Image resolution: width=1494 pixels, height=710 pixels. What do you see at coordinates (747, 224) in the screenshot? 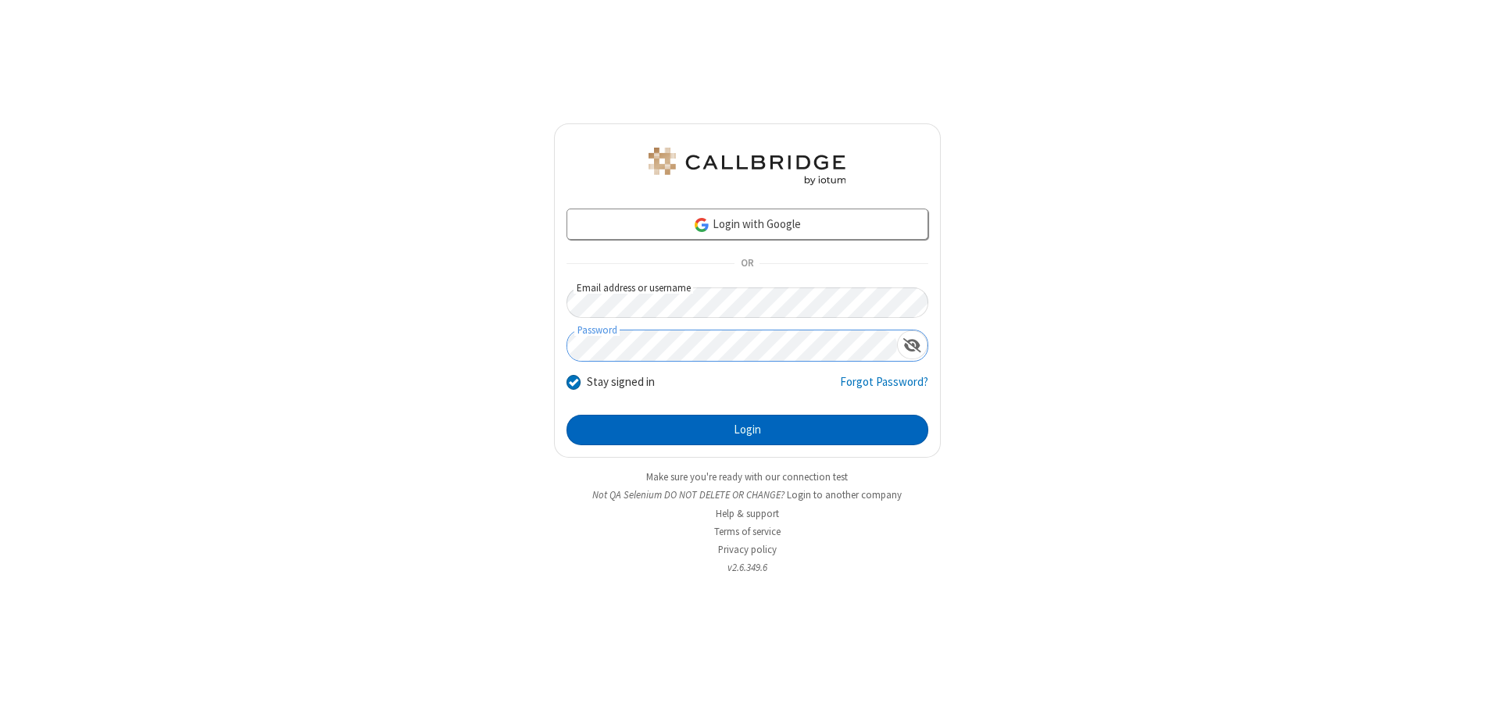
I see `a: Login with Google` at bounding box center [747, 224].